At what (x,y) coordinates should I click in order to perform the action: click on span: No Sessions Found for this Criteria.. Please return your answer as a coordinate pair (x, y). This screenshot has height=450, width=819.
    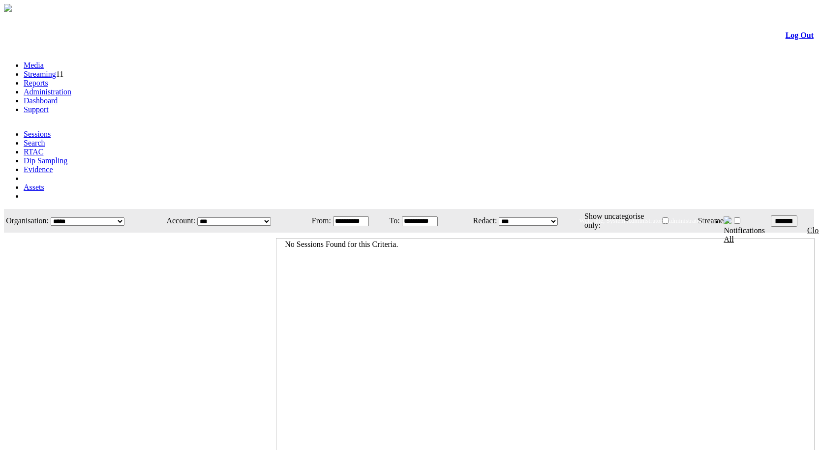
    Looking at the image, I should click on (342, 244).